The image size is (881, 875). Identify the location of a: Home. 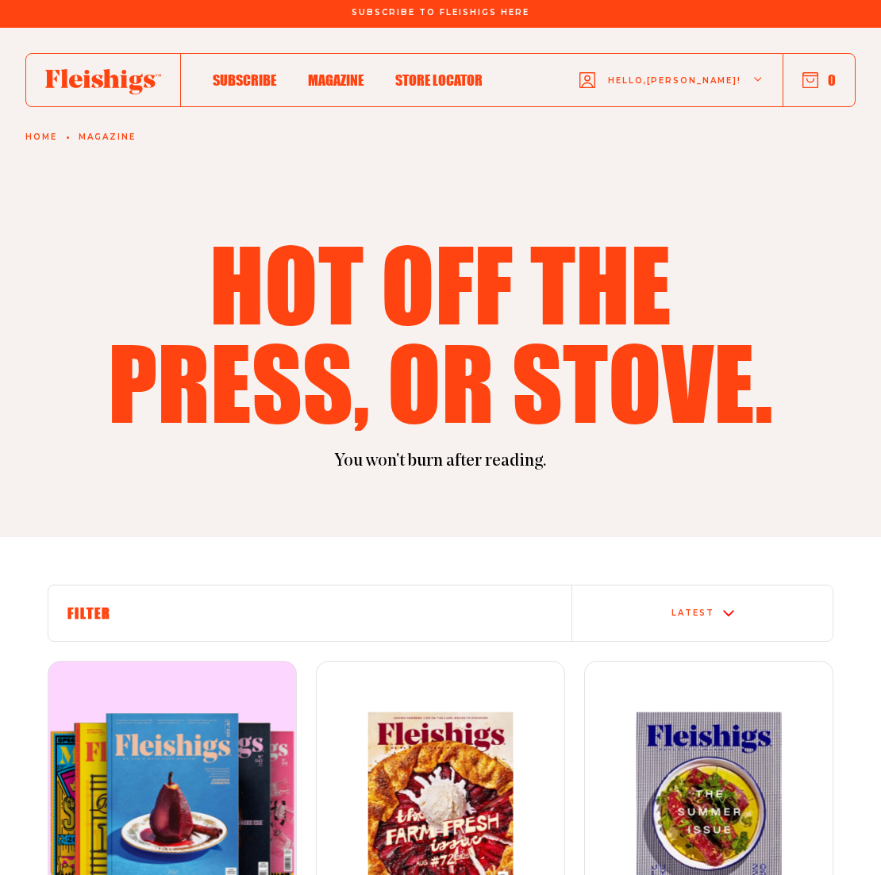
(41, 137).